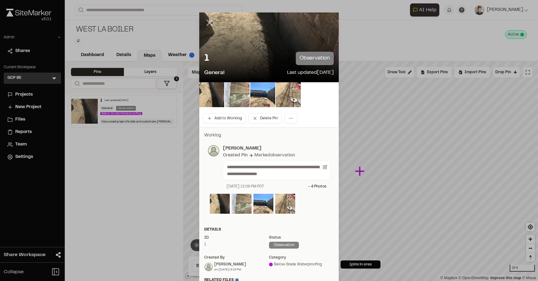 This screenshot has width=538, height=281. I want to click on div: - 4 Photo s, so click(317, 186).